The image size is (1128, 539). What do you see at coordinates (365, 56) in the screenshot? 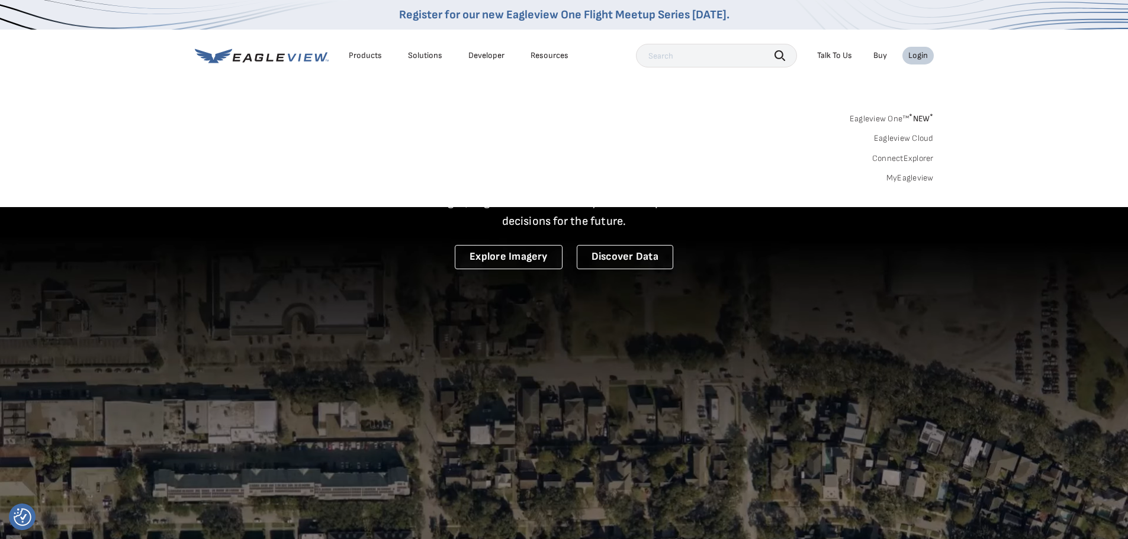
I see `div: Products` at bounding box center [365, 56].